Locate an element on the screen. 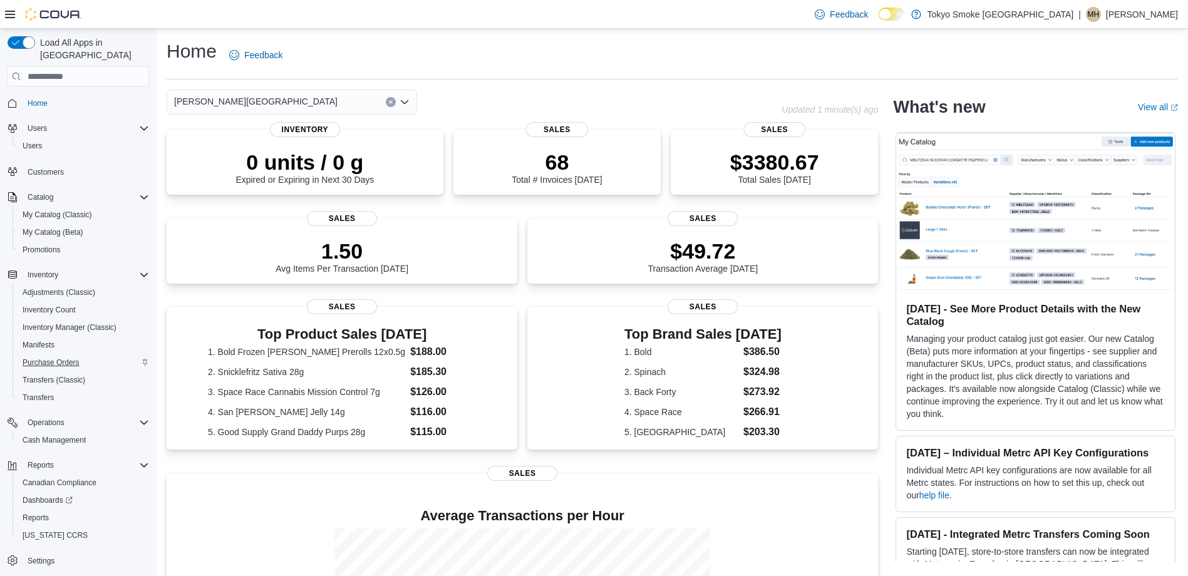 The image size is (1188, 576). span: Inventory Count is located at coordinates (83, 310).